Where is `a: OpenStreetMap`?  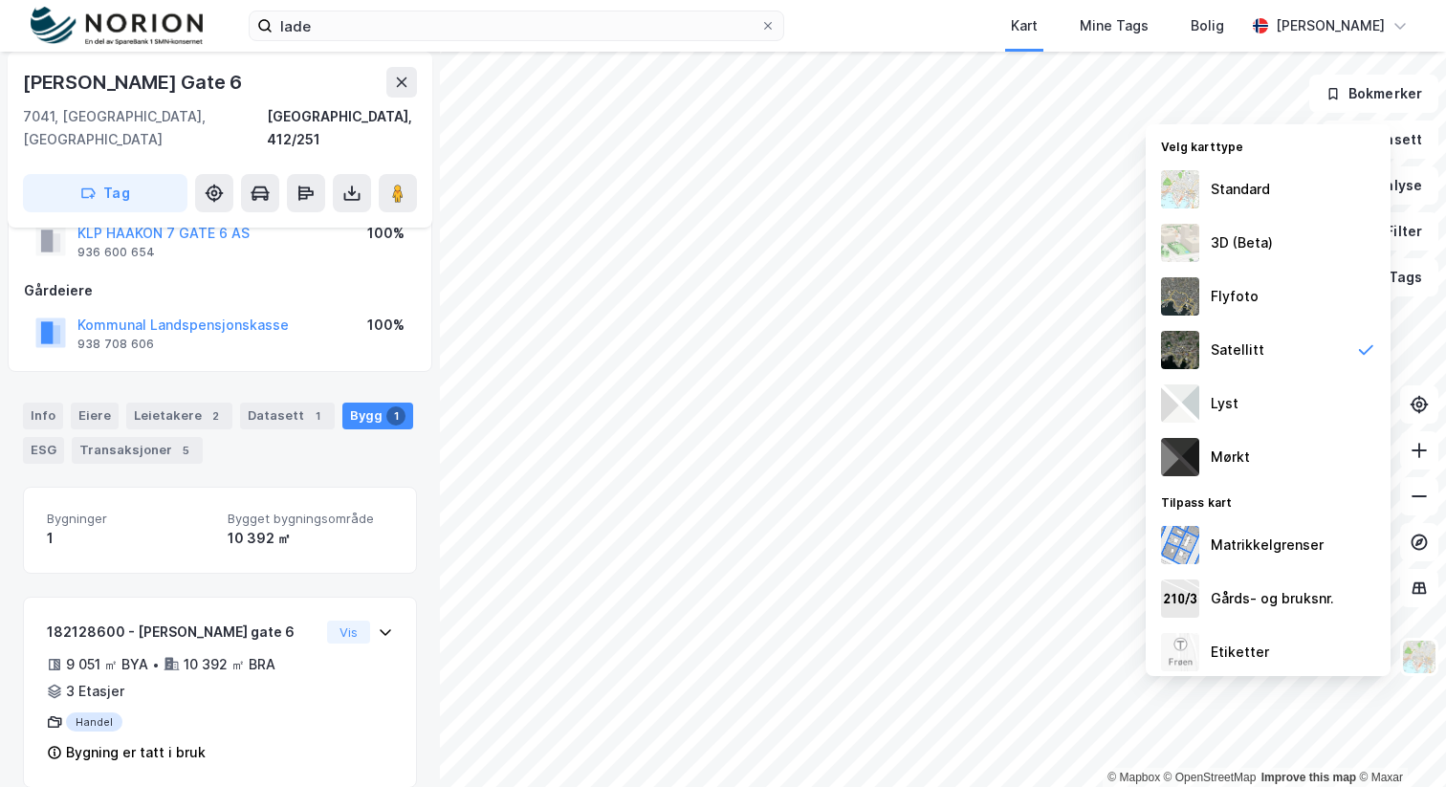 a: OpenStreetMap is located at coordinates (1210, 777).